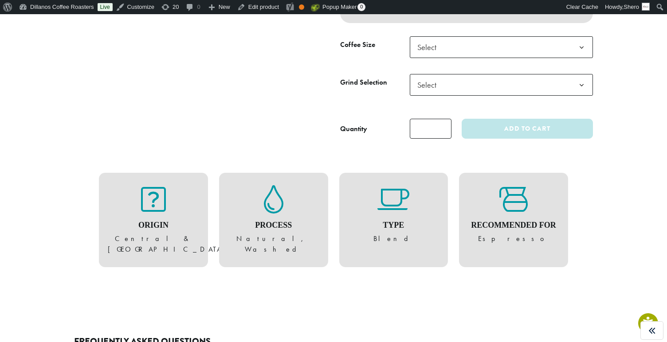 The height and width of the screenshot is (342, 667). I want to click on figure: Natural, Washed, so click(274, 220).